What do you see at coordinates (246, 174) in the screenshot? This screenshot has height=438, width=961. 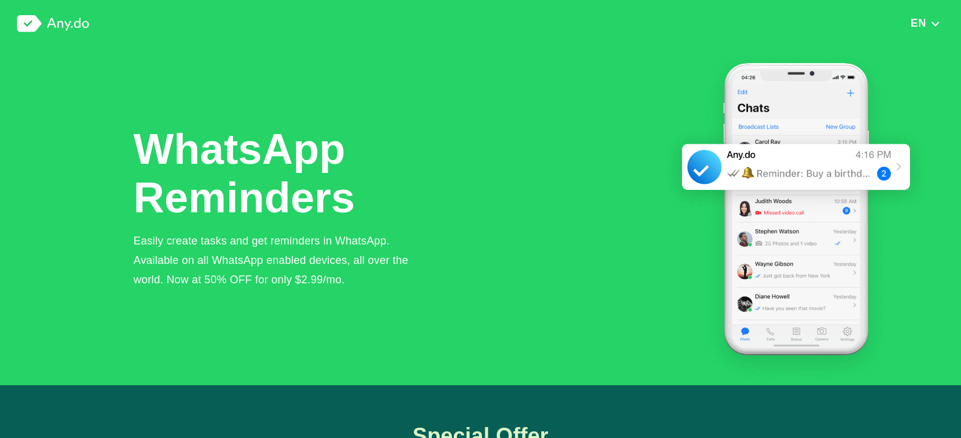 I see `h1: WhatsApp Reminders` at bounding box center [246, 174].